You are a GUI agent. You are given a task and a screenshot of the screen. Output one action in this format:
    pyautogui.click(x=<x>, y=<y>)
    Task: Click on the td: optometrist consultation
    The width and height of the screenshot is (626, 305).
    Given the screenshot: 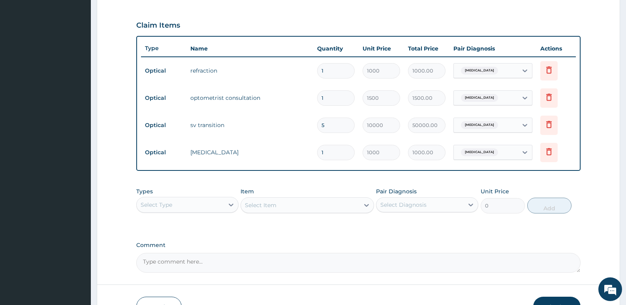 What is the action you would take?
    pyautogui.click(x=249, y=98)
    